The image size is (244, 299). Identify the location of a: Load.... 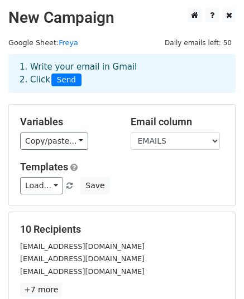
(41, 186).